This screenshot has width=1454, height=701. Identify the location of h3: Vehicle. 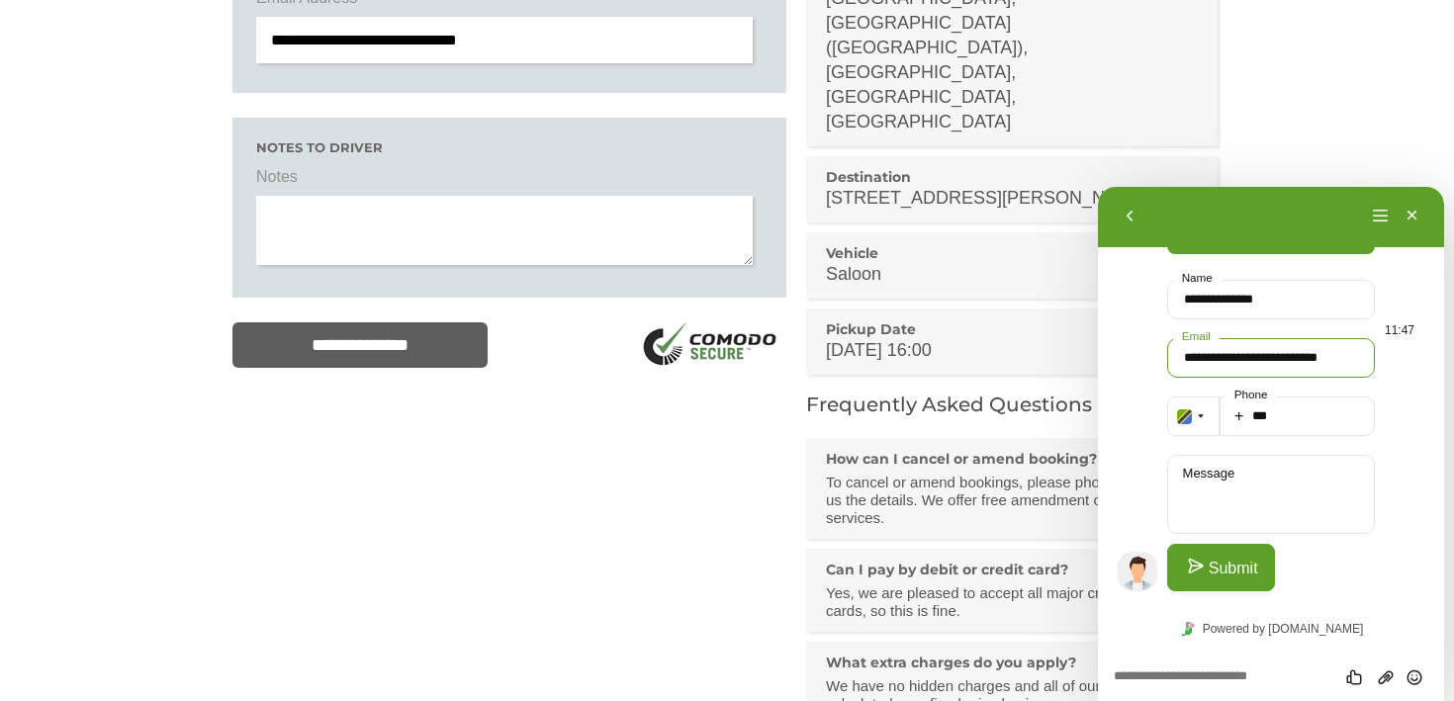
(1012, 253).